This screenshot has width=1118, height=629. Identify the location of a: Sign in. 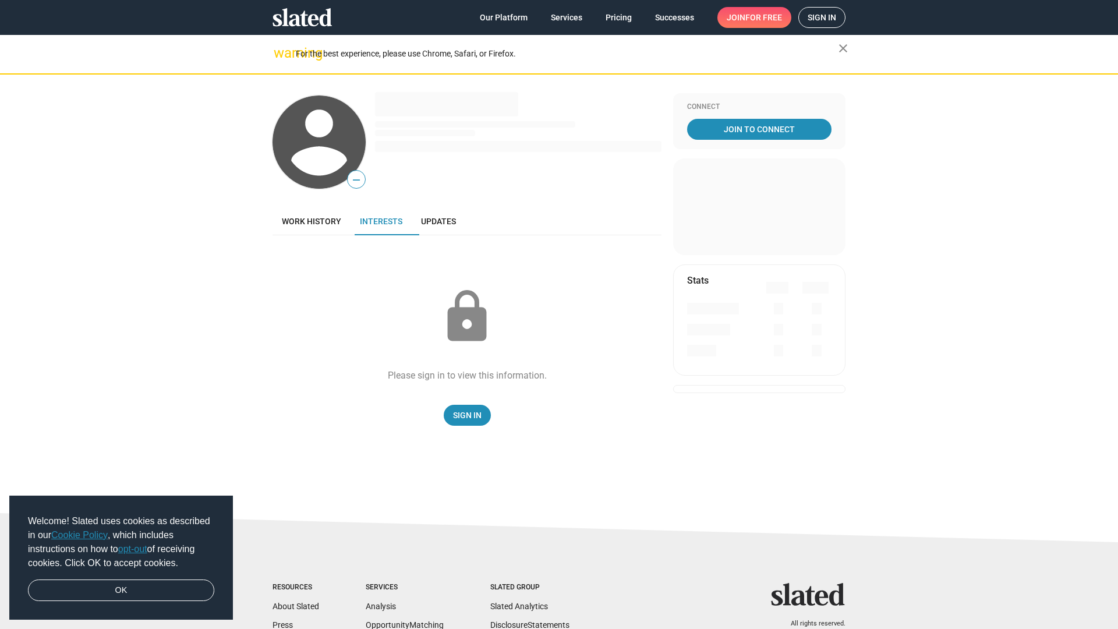
(822, 17).